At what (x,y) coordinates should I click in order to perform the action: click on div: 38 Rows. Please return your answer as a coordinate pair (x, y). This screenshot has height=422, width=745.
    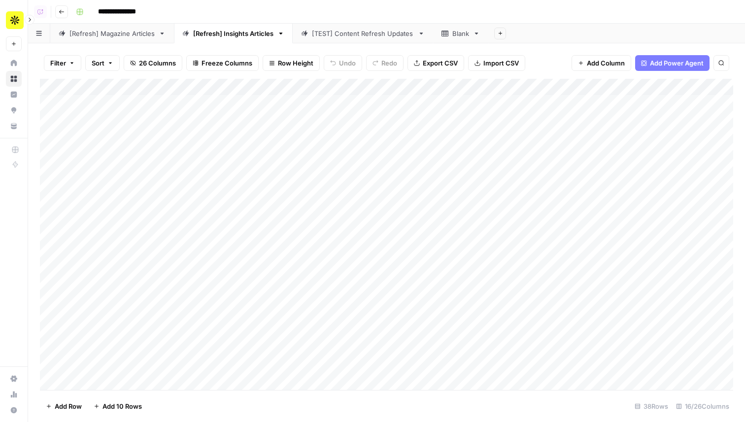
    Looking at the image, I should click on (651, 406).